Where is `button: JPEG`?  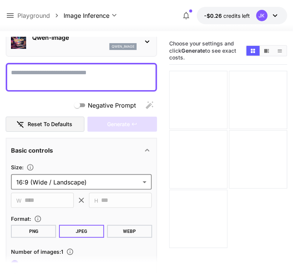
button: JPEG is located at coordinates (81, 231).